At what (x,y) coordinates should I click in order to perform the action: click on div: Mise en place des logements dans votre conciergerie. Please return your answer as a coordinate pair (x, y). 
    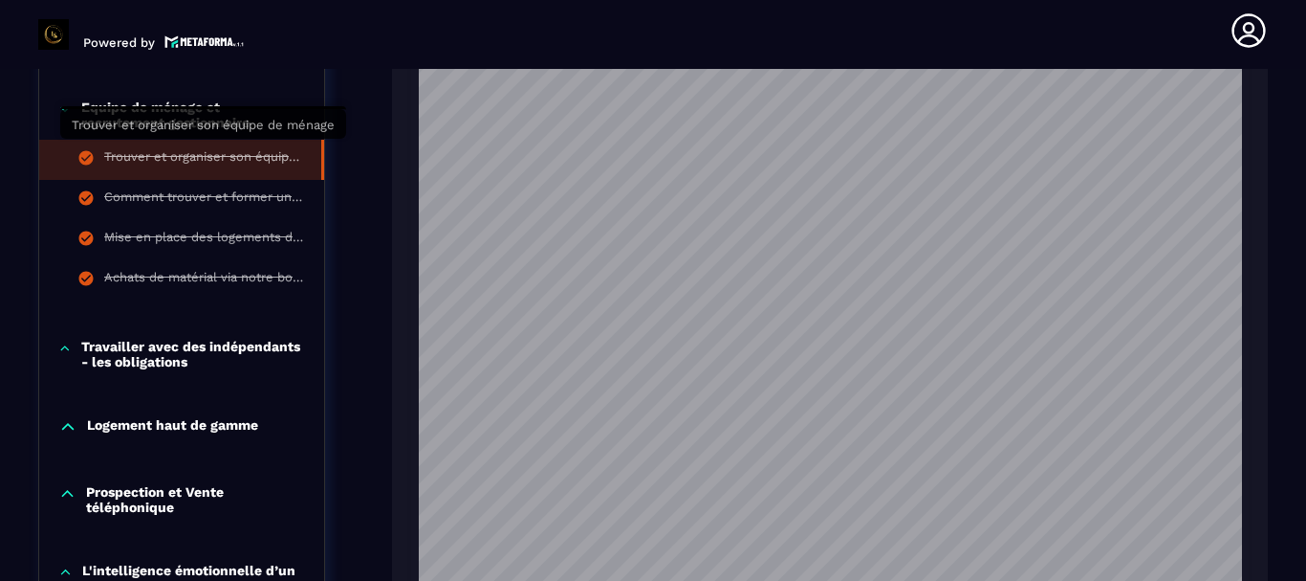
    Looking at the image, I should click on (205, 240).